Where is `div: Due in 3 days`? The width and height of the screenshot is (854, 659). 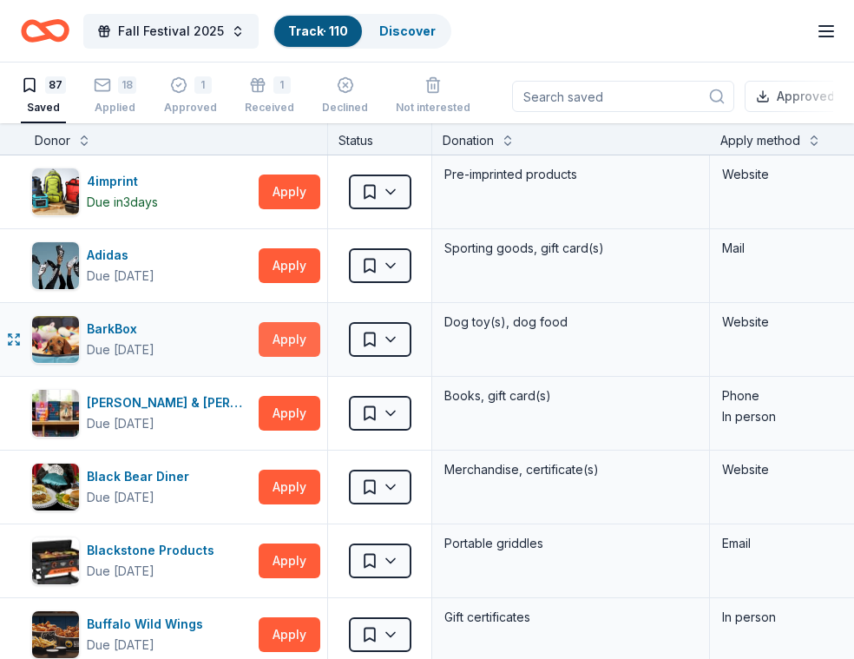 div: Due in 3 days is located at coordinates (122, 202).